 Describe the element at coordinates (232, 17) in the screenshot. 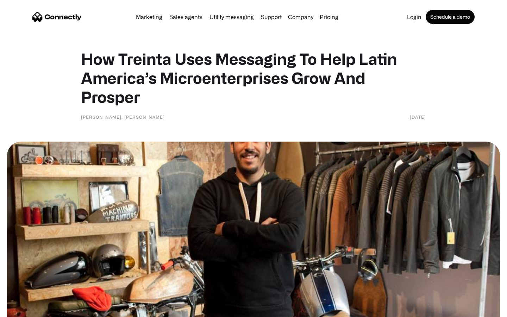

I see `a: Utility messaging` at that location.